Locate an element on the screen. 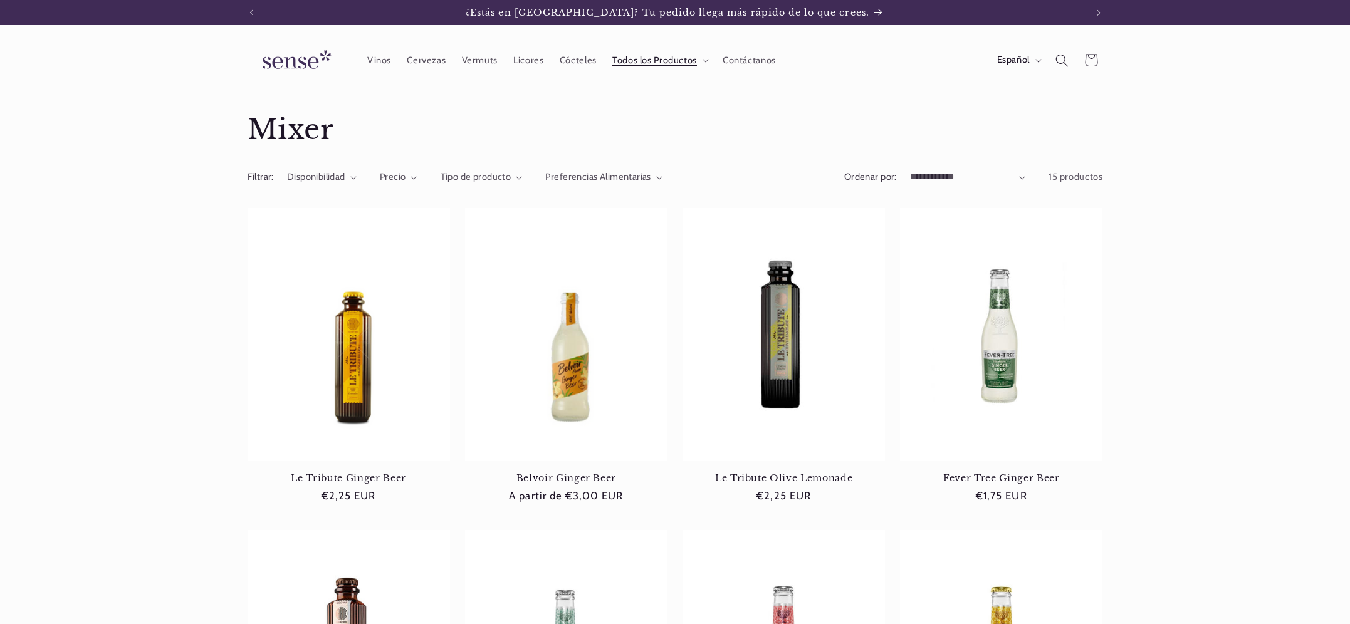 The width and height of the screenshot is (1350, 624). span: Todos los Productos is located at coordinates (654, 60).